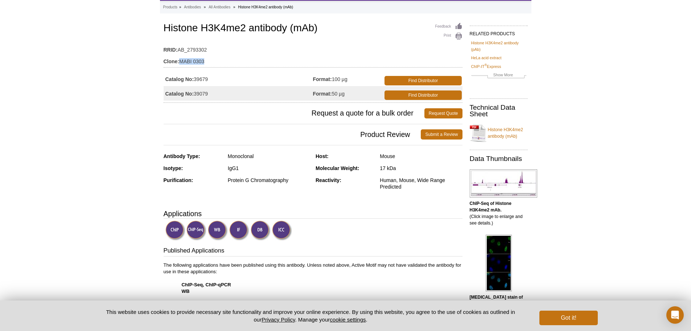  What do you see at coordinates (196, 230) in the screenshot?
I see `img: ChIP-Seq Validated` at bounding box center [196, 230].